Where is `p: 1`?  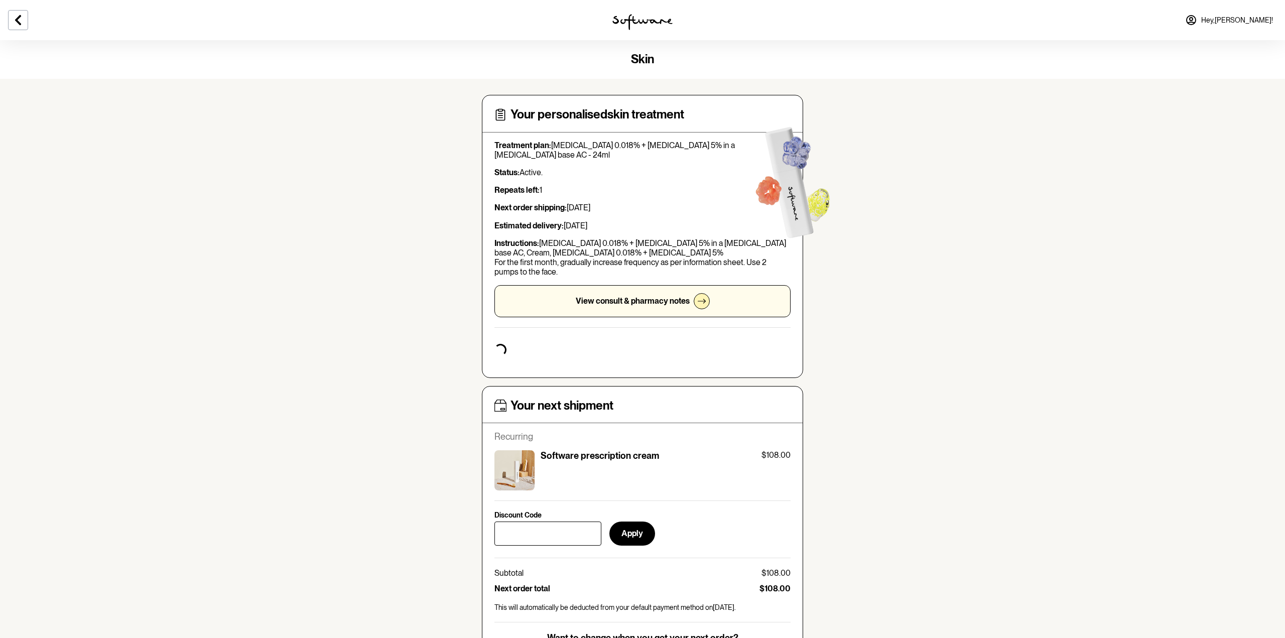 p: 1 is located at coordinates (642, 190).